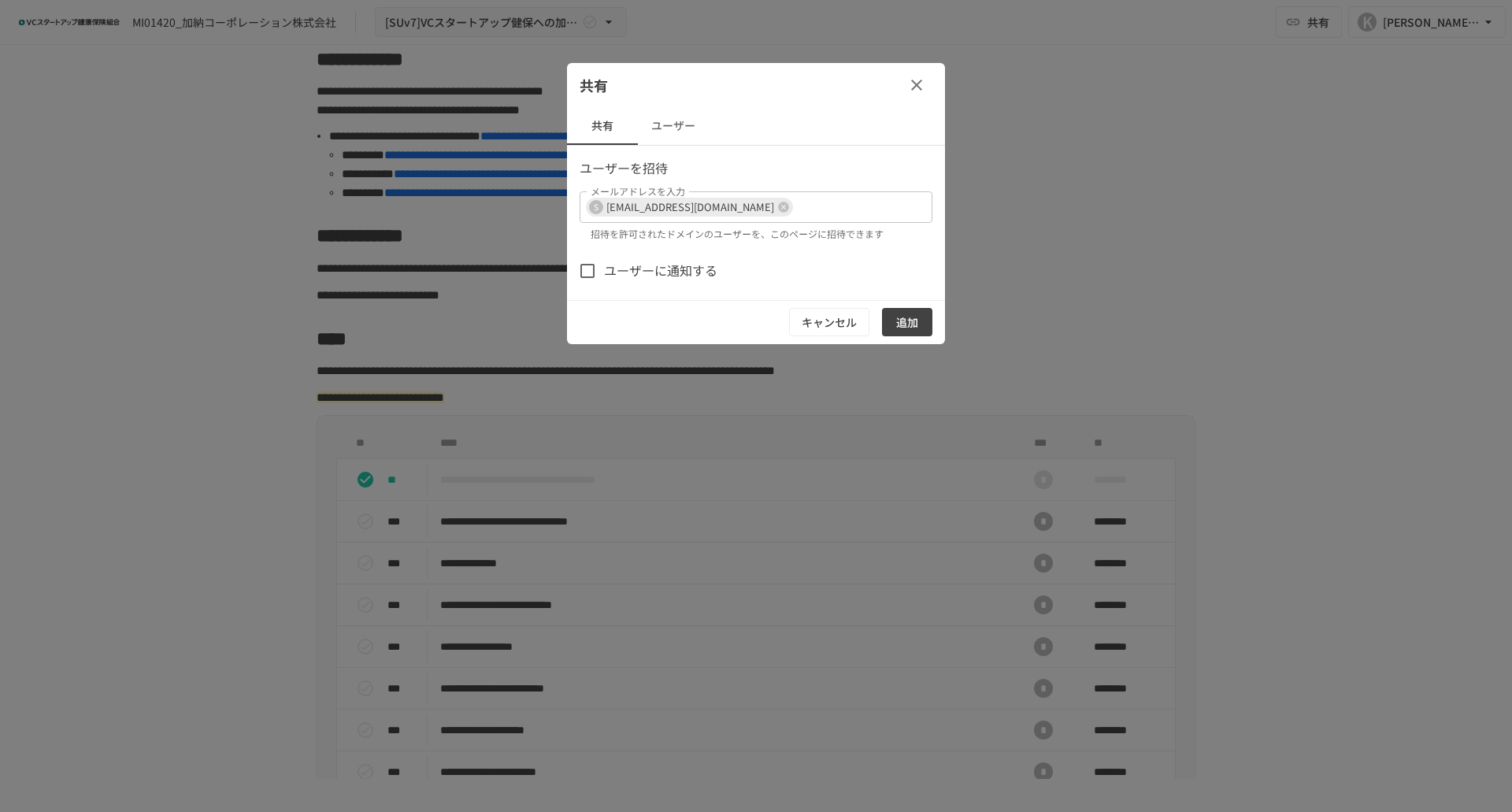 The image size is (1512, 812). What do you see at coordinates (661, 271) in the screenshot?
I see `span: ユーザーに通知する` at bounding box center [661, 271].